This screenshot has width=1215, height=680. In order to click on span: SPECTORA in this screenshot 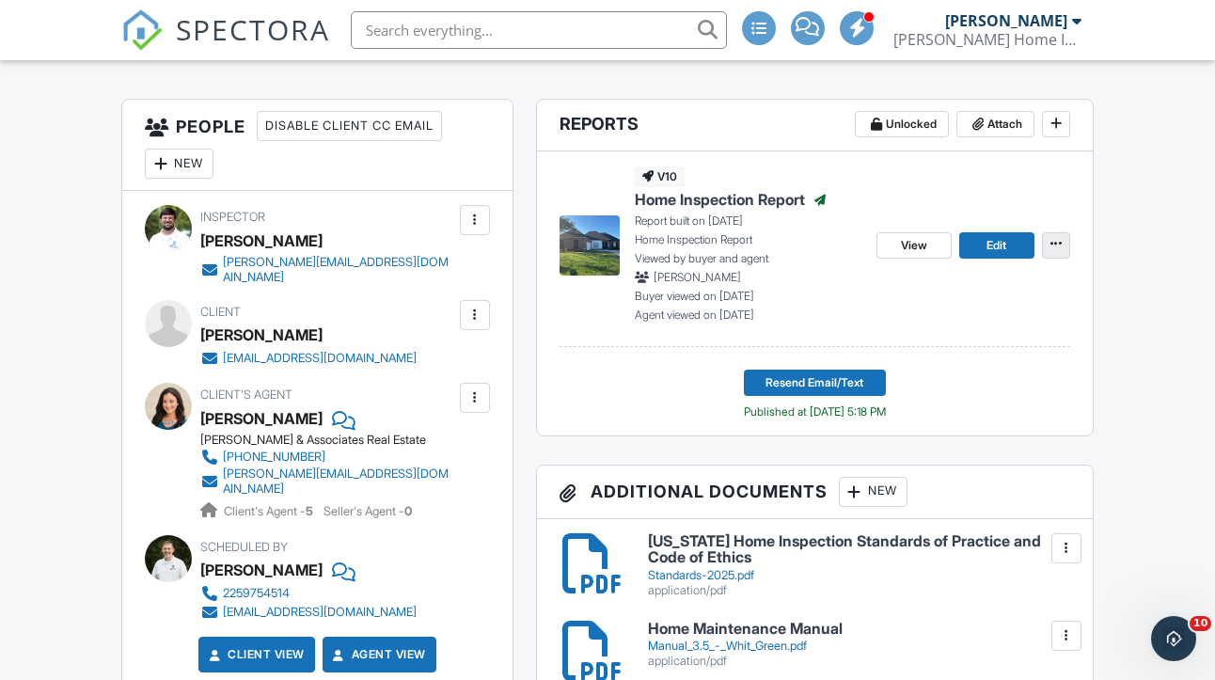, I will do `click(253, 29)`.